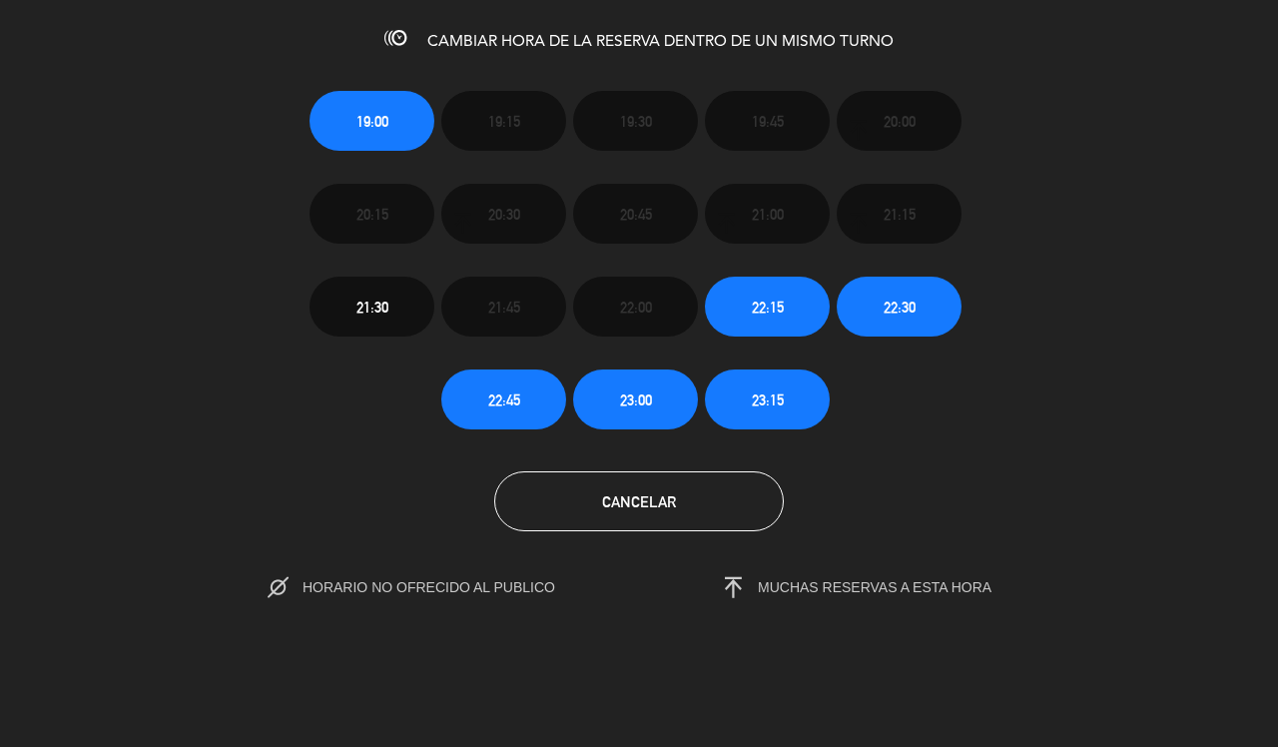 The image size is (1278, 747). What do you see at coordinates (898, 306) in the screenshot?
I see `button: 22:30` at bounding box center [898, 306].